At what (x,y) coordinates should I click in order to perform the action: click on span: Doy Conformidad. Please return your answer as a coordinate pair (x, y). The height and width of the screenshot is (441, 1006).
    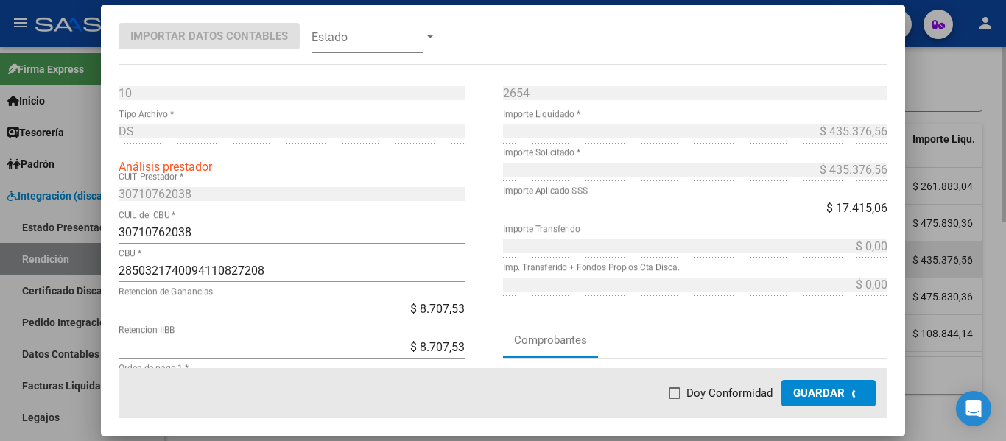
    Looking at the image, I should click on (729, 393).